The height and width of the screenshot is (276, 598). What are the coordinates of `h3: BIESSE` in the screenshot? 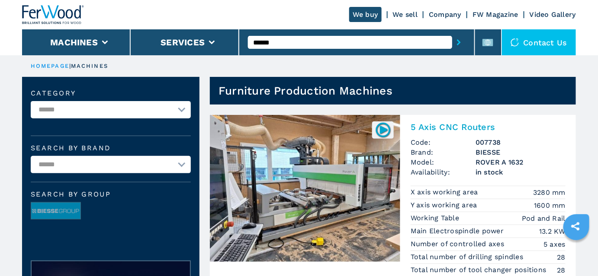 It's located at (520, 152).